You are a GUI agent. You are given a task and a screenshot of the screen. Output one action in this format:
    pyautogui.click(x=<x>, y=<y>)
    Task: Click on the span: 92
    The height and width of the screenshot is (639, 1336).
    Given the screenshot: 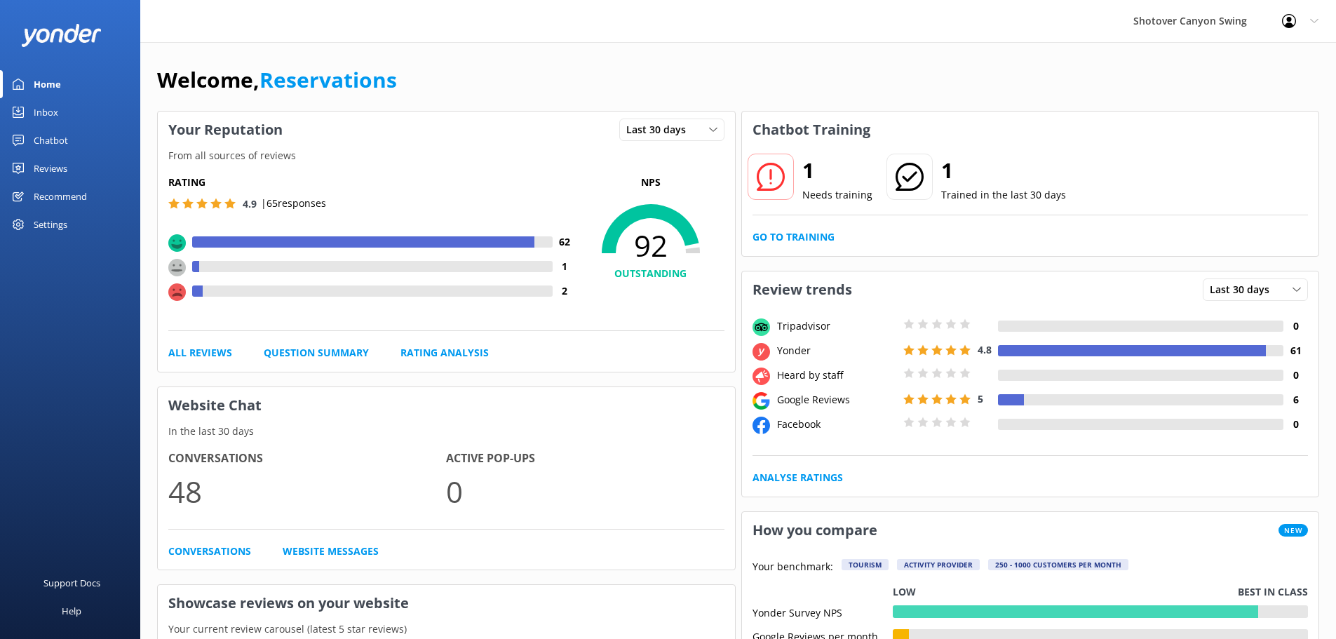 What is the action you would take?
    pyautogui.click(x=651, y=245)
    